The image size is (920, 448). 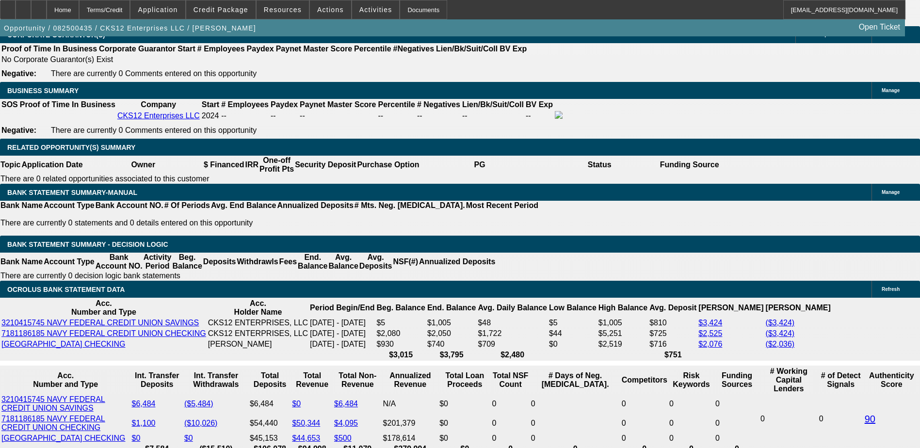 What do you see at coordinates (315, 206) in the screenshot?
I see `th: Annualized Deposits` at bounding box center [315, 206].